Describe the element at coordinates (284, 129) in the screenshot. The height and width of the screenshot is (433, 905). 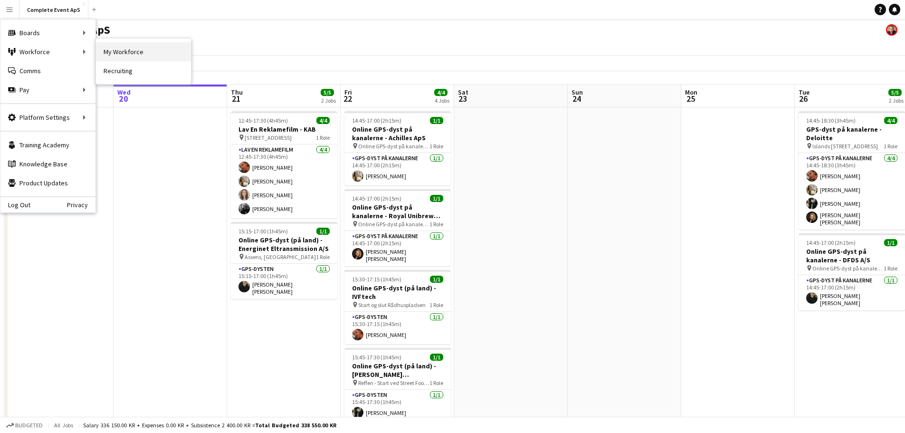
I see `h3: Lav En Reklamefilm - KAB` at that location.